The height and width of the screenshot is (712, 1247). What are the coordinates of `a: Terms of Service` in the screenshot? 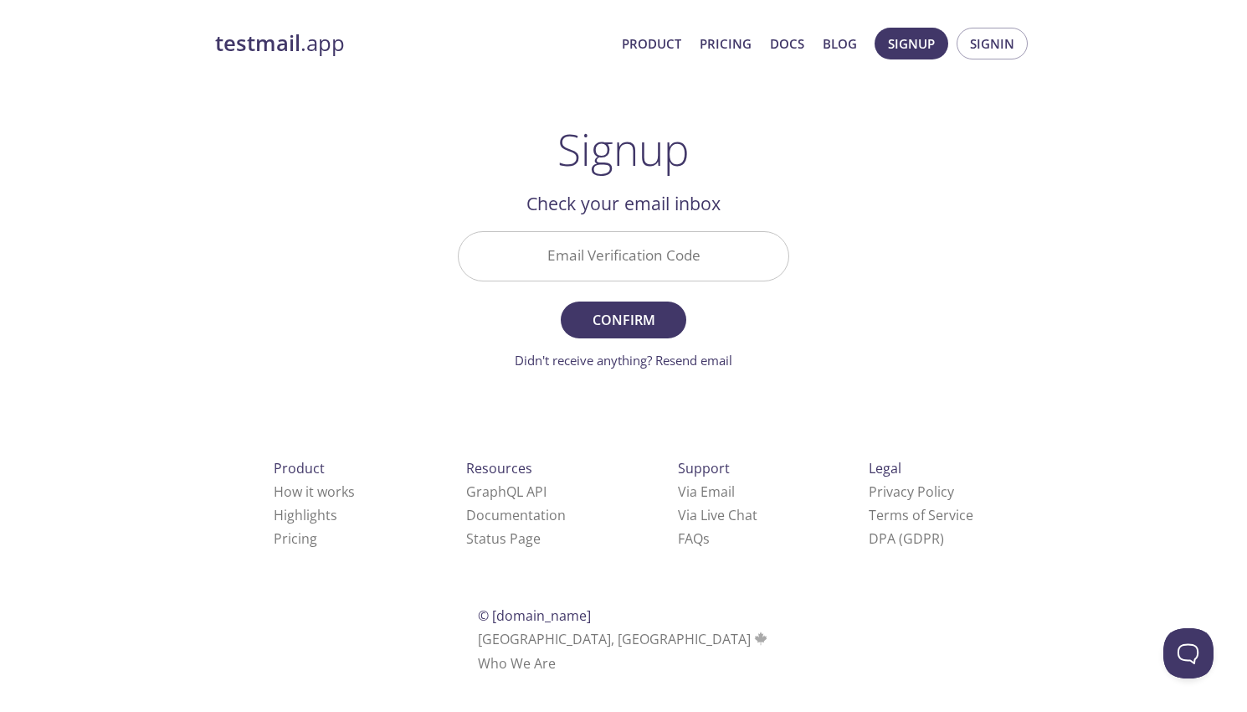 It's located at (921, 515).